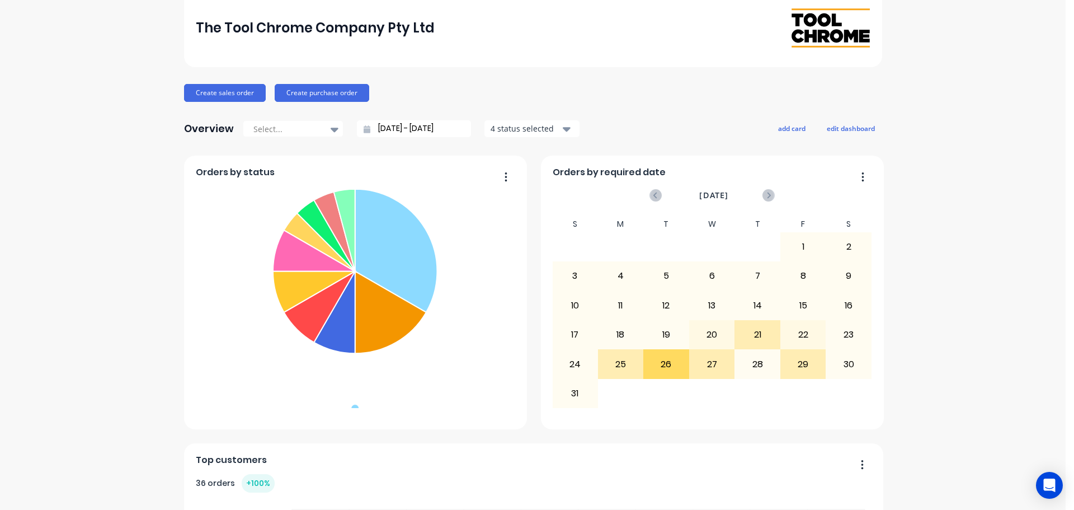  What do you see at coordinates (235, 172) in the screenshot?
I see `span: Orders by status` at bounding box center [235, 172].